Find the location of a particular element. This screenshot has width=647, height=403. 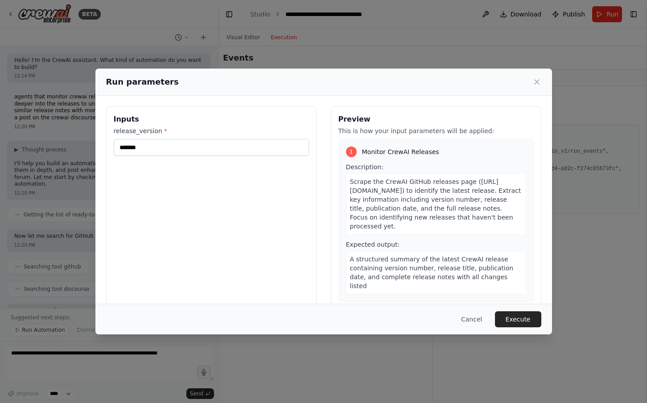

span: Monitor CrewAI Releases is located at coordinates (400, 152).